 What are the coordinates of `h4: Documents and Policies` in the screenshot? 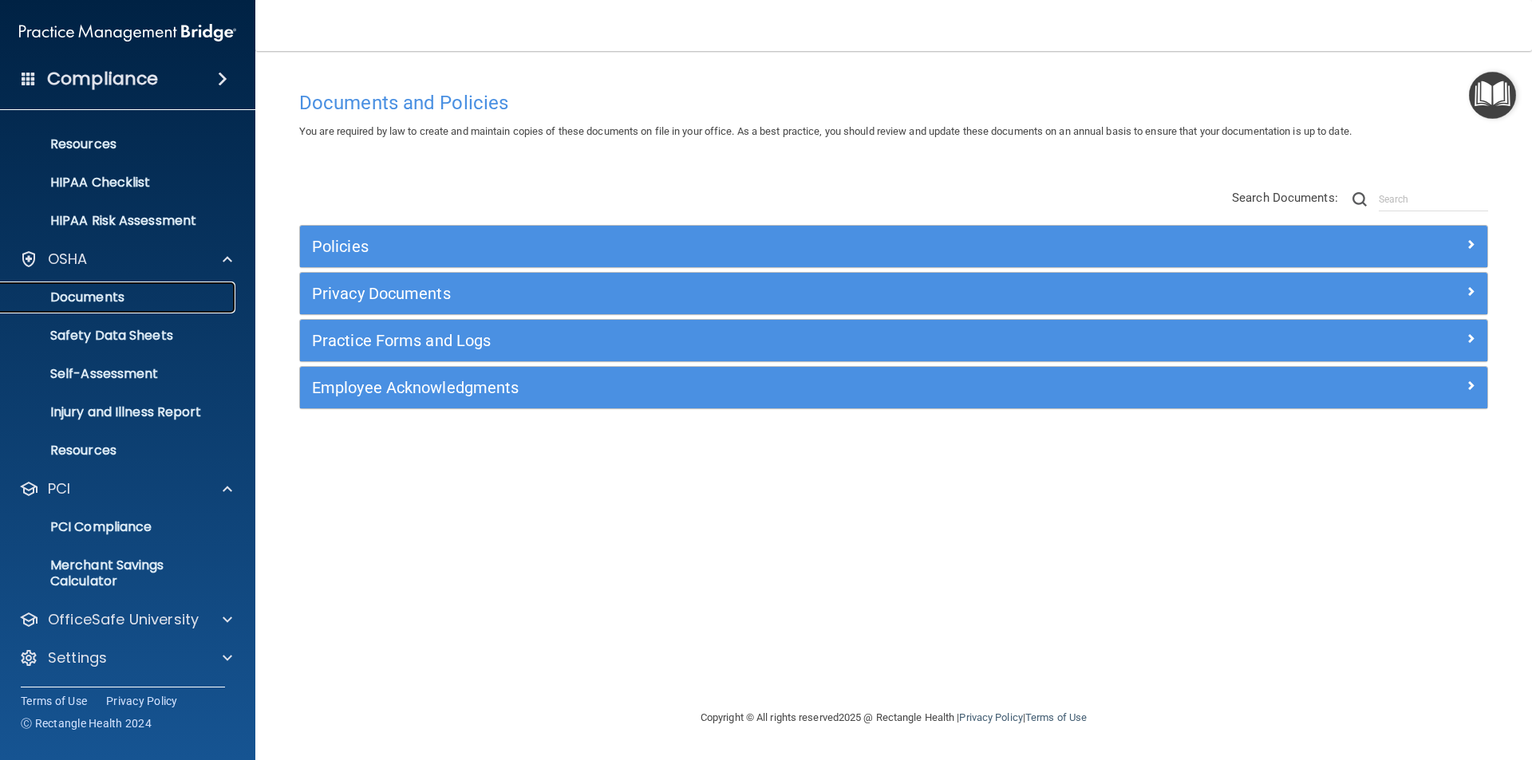 It's located at (894, 103).